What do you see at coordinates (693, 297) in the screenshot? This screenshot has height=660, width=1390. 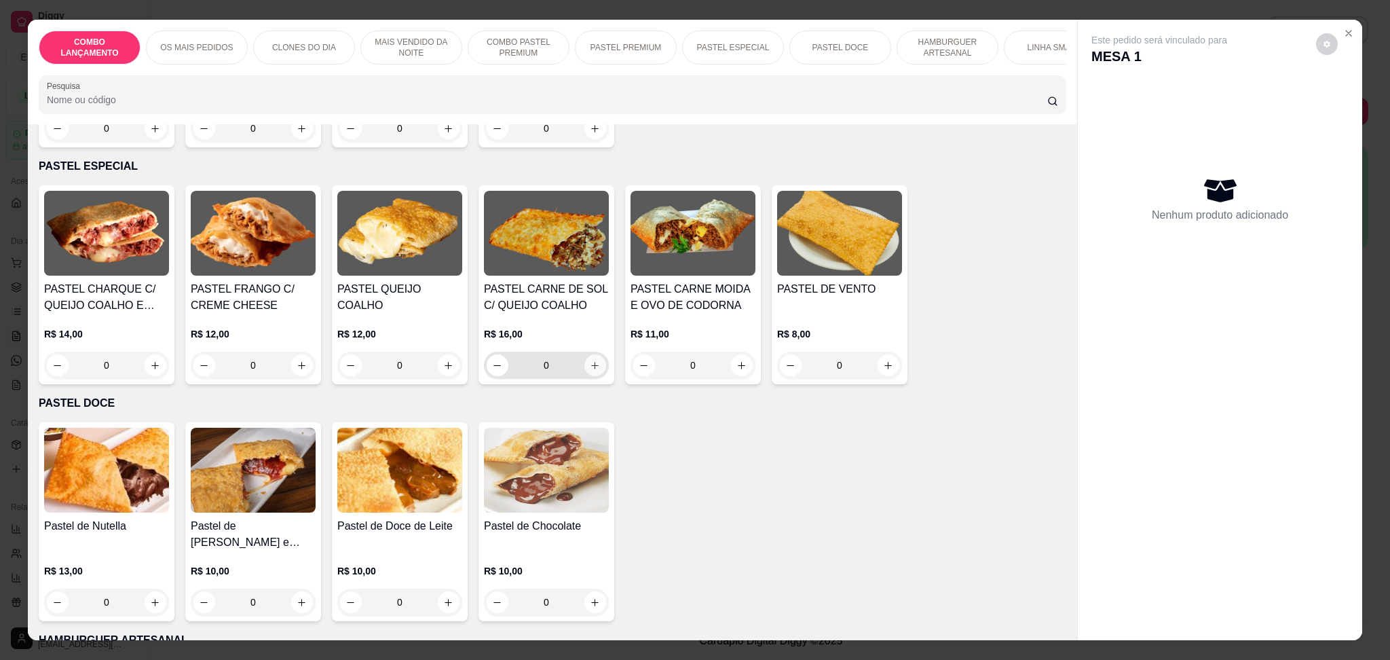 I see `h4: PASTEL CARNE MOIDA E OVO DE CODORNA` at bounding box center [693, 297].